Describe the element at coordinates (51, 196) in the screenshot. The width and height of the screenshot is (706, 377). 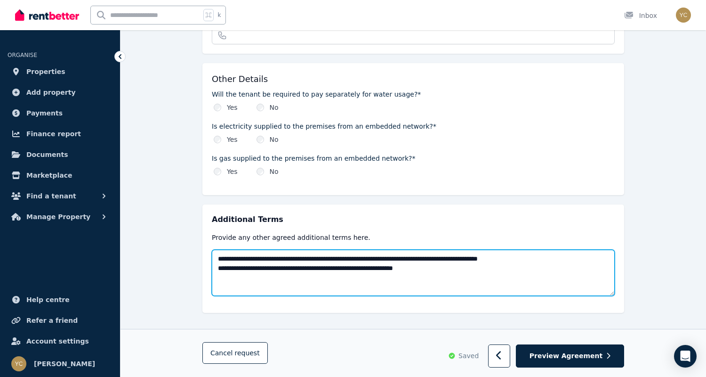
I see `span: Find a tenant` at that location.